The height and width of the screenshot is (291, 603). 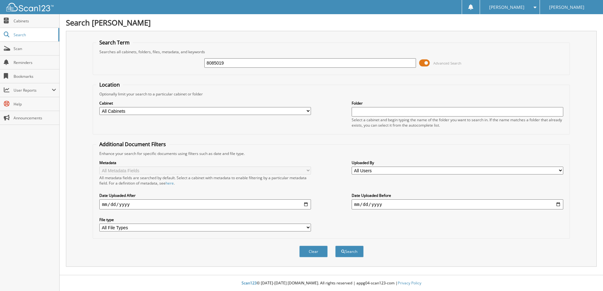 What do you see at coordinates (457, 123) in the screenshot?
I see `div: Select a cabinet and begin typing the name of the folder you want to search in. If the name match...` at bounding box center [457, 123].